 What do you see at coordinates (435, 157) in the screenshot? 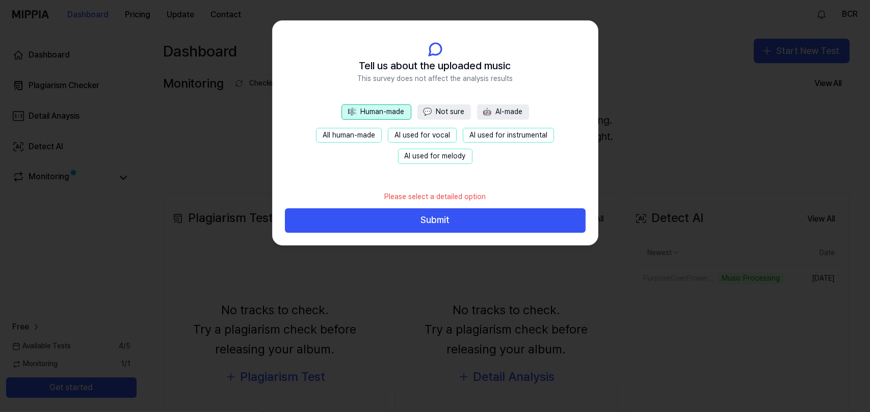
I see `button: AI used for melody` at bounding box center [435, 157].